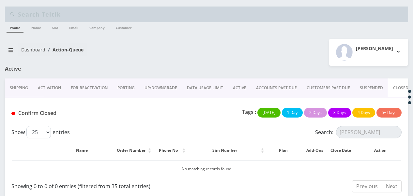  What do you see at coordinates (36, 27) in the screenshot?
I see `a: Name` at bounding box center [36, 27].